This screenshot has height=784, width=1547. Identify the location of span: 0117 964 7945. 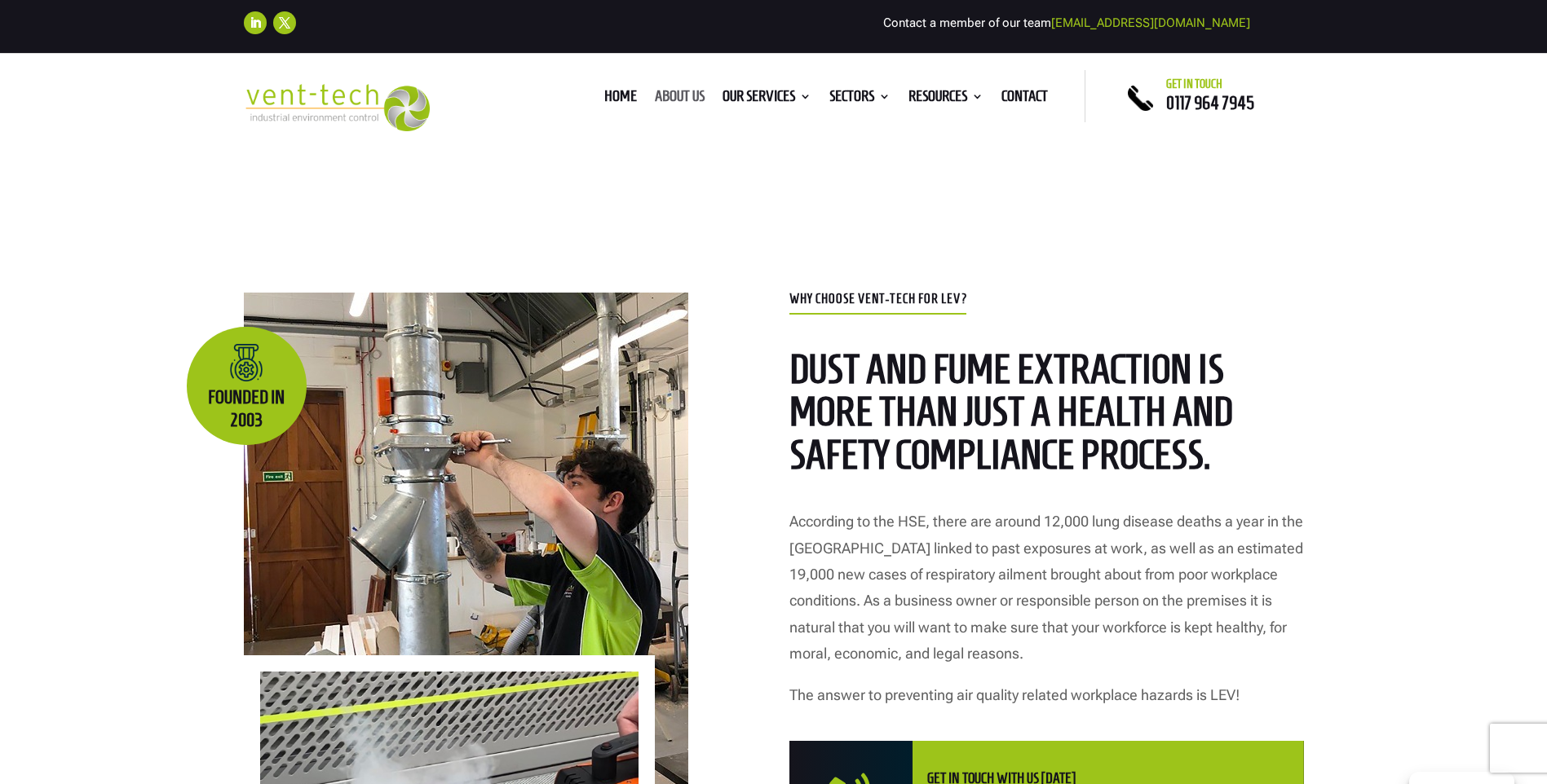
(1211, 103).